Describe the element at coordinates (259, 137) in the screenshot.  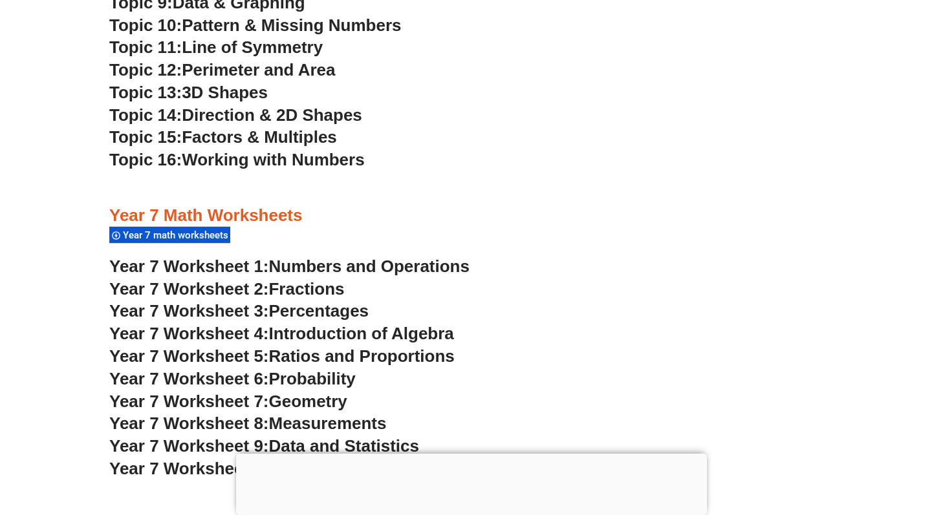
I see `span: Factors & Multiples` at that location.